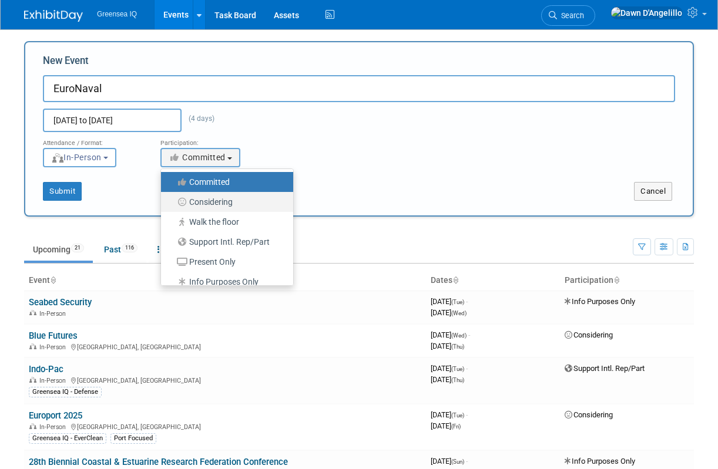 This screenshot has height=469, width=718. I want to click on span: Search, so click(570, 15).